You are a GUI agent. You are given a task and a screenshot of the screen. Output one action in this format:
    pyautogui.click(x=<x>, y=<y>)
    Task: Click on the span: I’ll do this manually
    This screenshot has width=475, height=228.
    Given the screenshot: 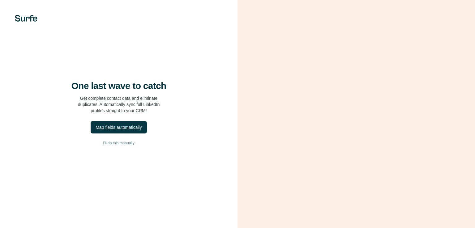 What is the action you would take?
    pyautogui.click(x=119, y=143)
    